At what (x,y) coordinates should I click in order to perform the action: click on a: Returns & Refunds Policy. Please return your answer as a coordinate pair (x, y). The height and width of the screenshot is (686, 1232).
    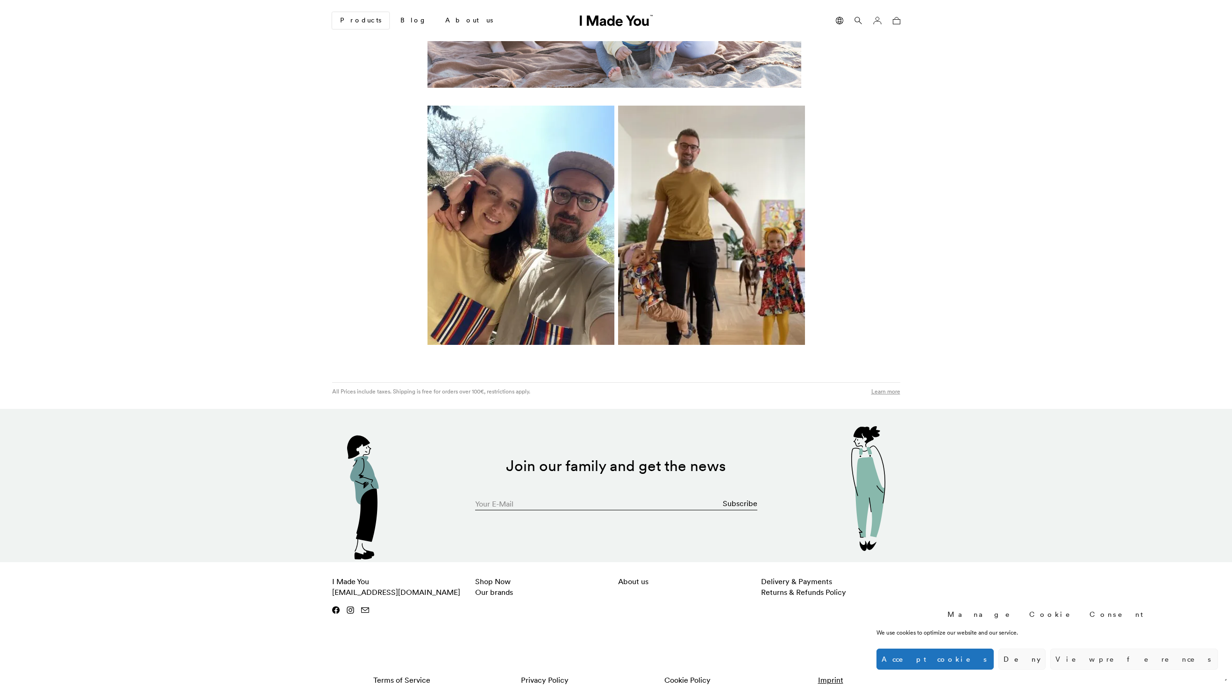
    Looking at the image, I should click on (804, 592).